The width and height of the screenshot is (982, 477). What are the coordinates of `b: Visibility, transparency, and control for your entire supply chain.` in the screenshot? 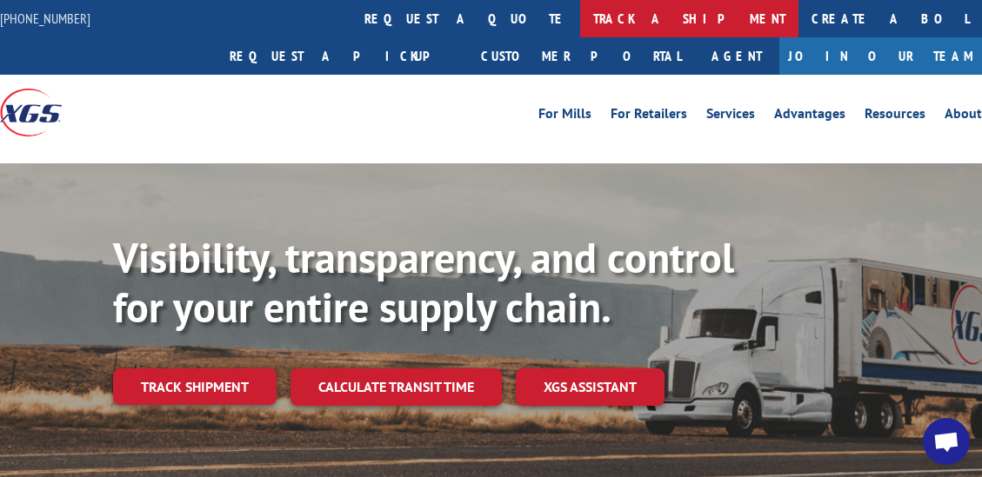 It's located at (423, 283).